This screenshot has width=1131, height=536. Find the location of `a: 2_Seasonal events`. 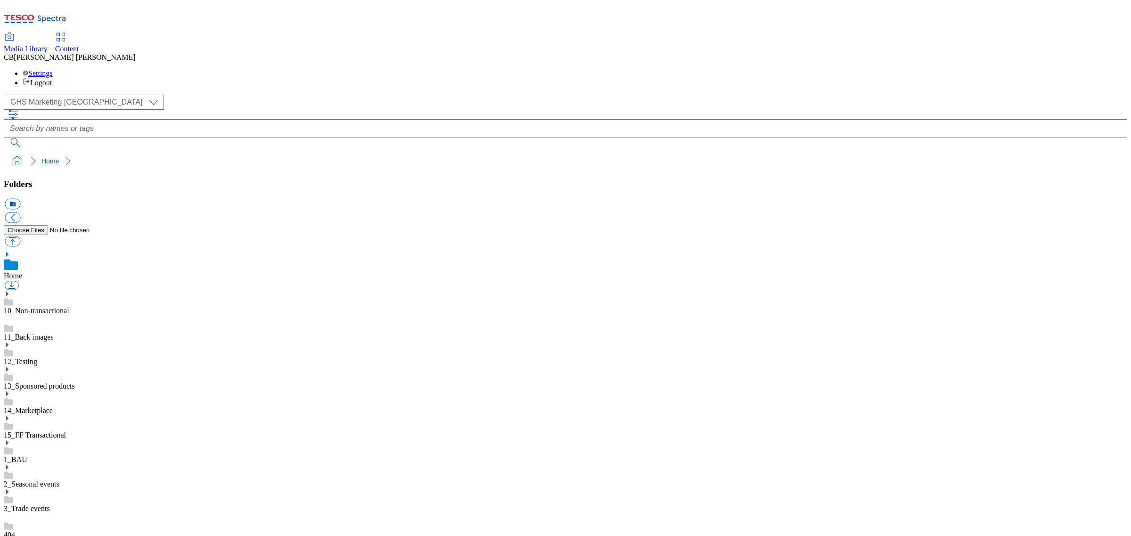

a: 2_Seasonal events is located at coordinates (32, 484).